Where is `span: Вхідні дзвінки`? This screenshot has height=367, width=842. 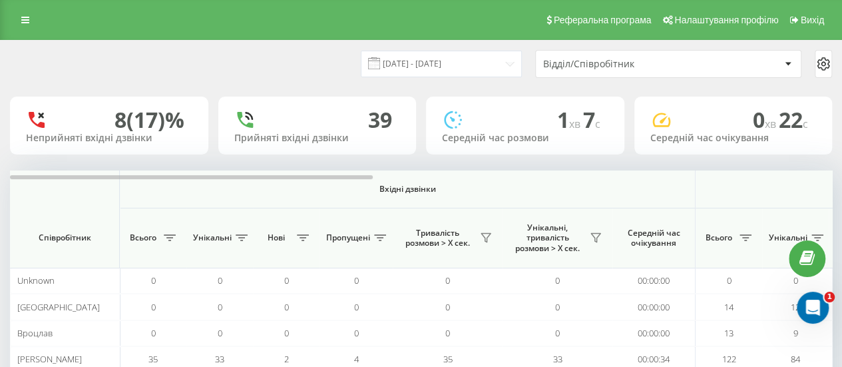
span: Вхідні дзвінки is located at coordinates (407, 189).